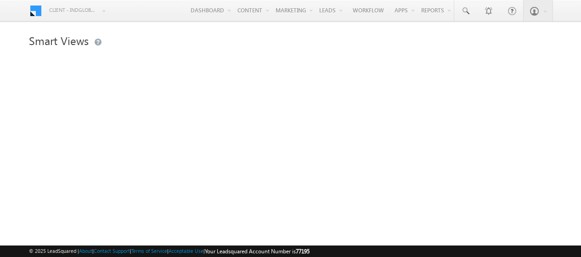  I want to click on a: Contact Support, so click(112, 250).